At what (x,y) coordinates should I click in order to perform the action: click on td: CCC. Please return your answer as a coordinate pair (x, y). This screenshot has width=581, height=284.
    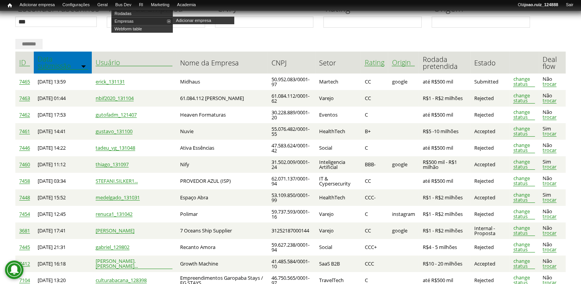
    Looking at the image, I should click on (374, 263).